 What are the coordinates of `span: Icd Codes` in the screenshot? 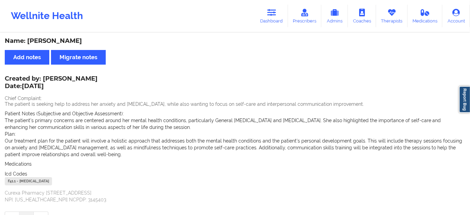 It's located at (16, 174).